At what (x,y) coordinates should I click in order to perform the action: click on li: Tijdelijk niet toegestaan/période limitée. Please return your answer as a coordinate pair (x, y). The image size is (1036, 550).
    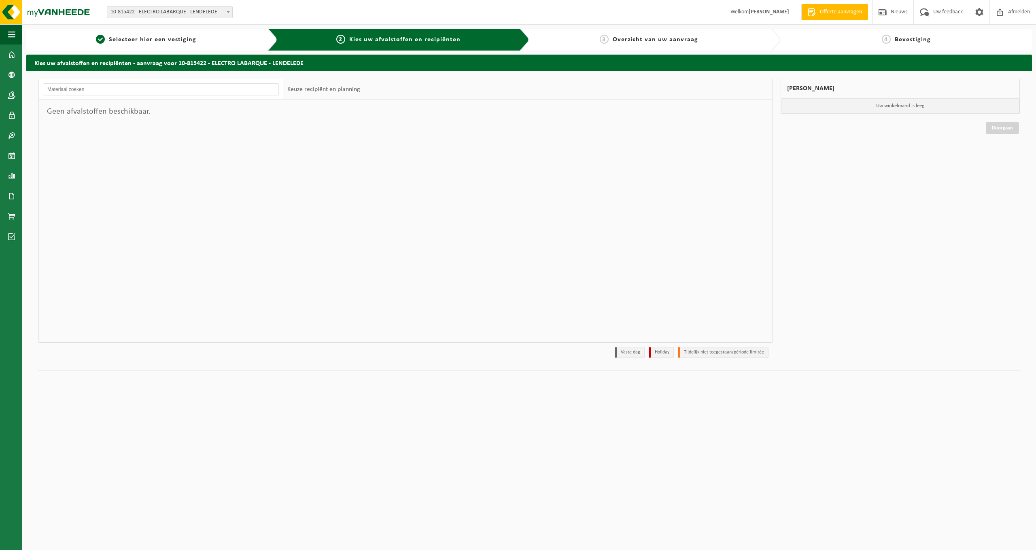
    Looking at the image, I should click on (723, 352).